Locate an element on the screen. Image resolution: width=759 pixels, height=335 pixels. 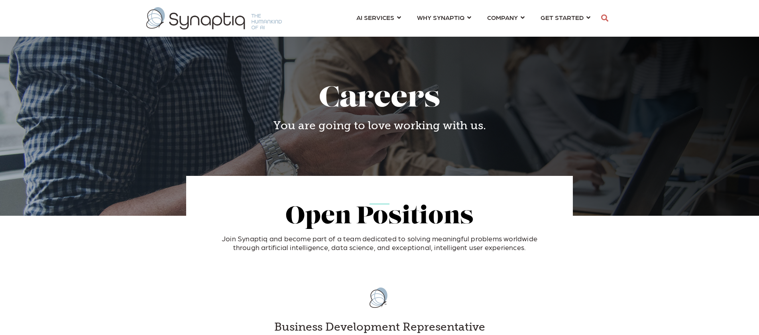
h2: Open Positions is located at coordinates (380, 217).